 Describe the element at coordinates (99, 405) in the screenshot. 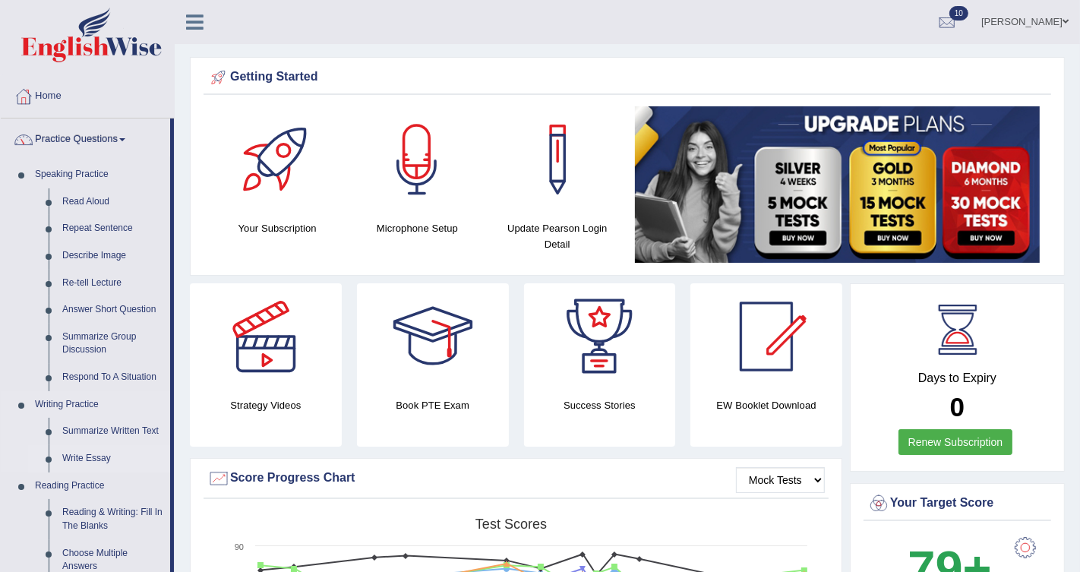

I see `a: Writing Practice` at that location.